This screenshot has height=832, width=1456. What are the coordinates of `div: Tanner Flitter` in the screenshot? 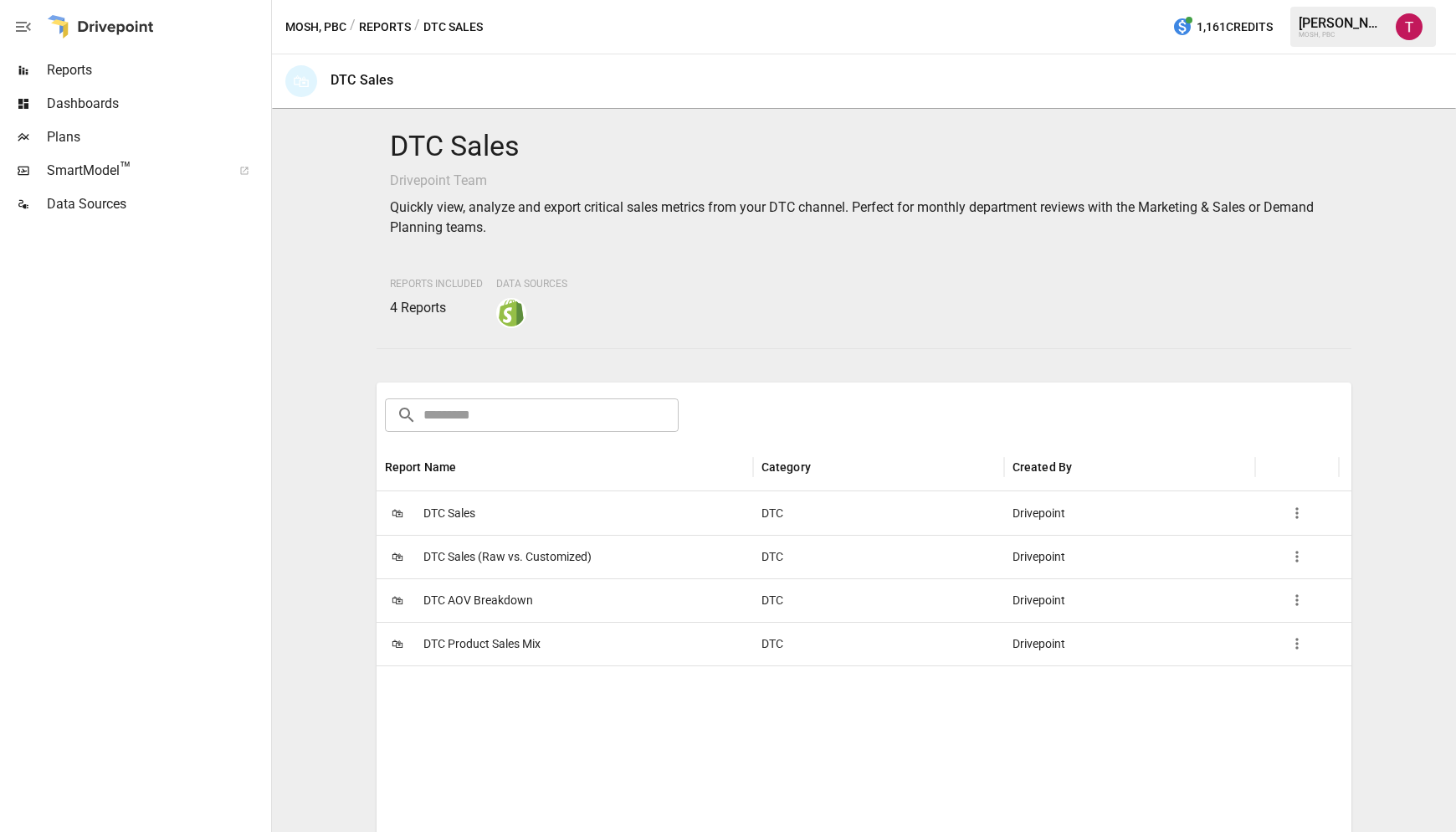 It's located at (1409, 27).